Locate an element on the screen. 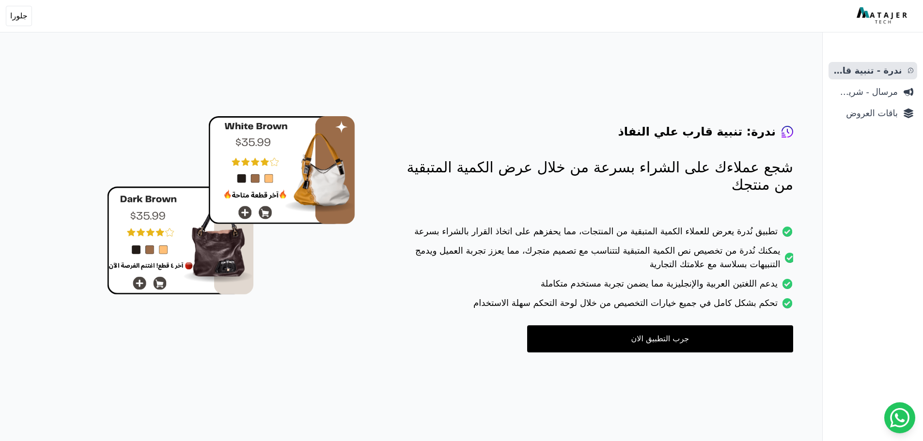 The height and width of the screenshot is (441, 923). li: يمكنك نُدرة من تخصيص نص الكمية المتبقية لتتناسب مع تصميم متجرك، مما يعزز تجربة العميل ويدمج التنب... is located at coordinates (593, 261).